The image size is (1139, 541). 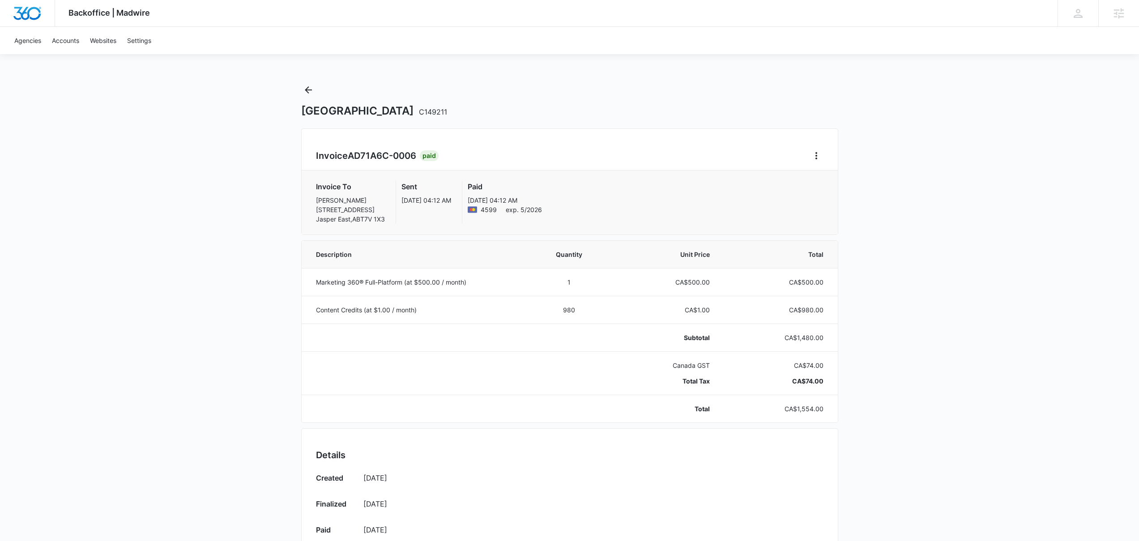 I want to click on span: Quantity, so click(x=569, y=254).